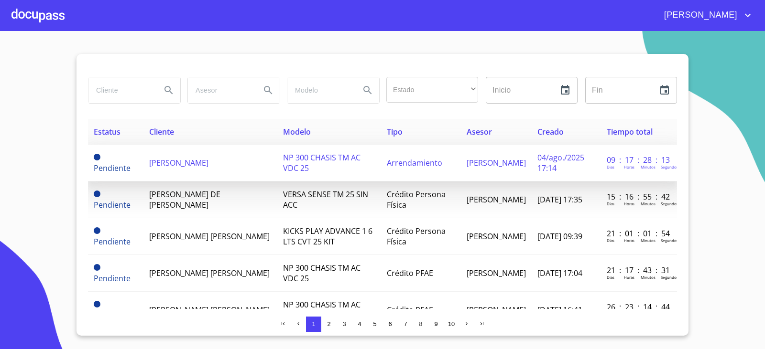 Image resolution: width=765 pixels, height=349 pixels. I want to click on span: VERSA SENSE TM 25 SIN ACC, so click(325, 200).